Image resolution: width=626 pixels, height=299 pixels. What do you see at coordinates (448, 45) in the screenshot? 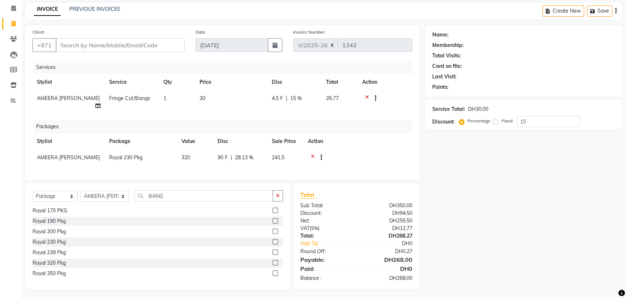
I see `div: Membership:` at bounding box center [448, 45].